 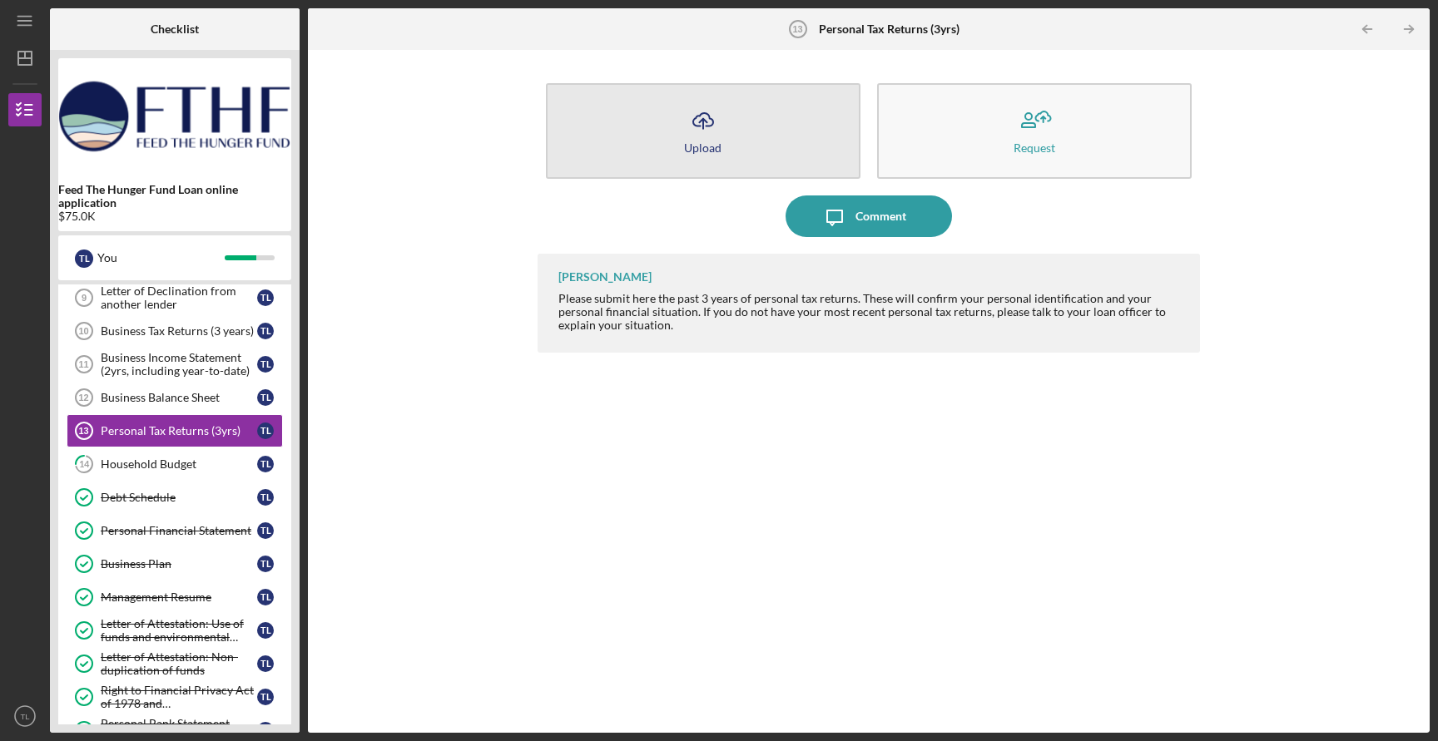 What do you see at coordinates (175, 531) in the screenshot?
I see `a: Personal Financial StatementTL` at bounding box center [175, 531].